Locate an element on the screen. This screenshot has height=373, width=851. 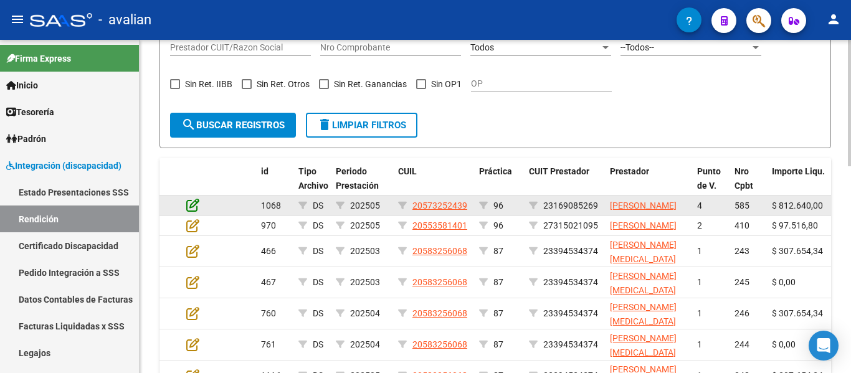
span: Firma Express is located at coordinates (39, 59).